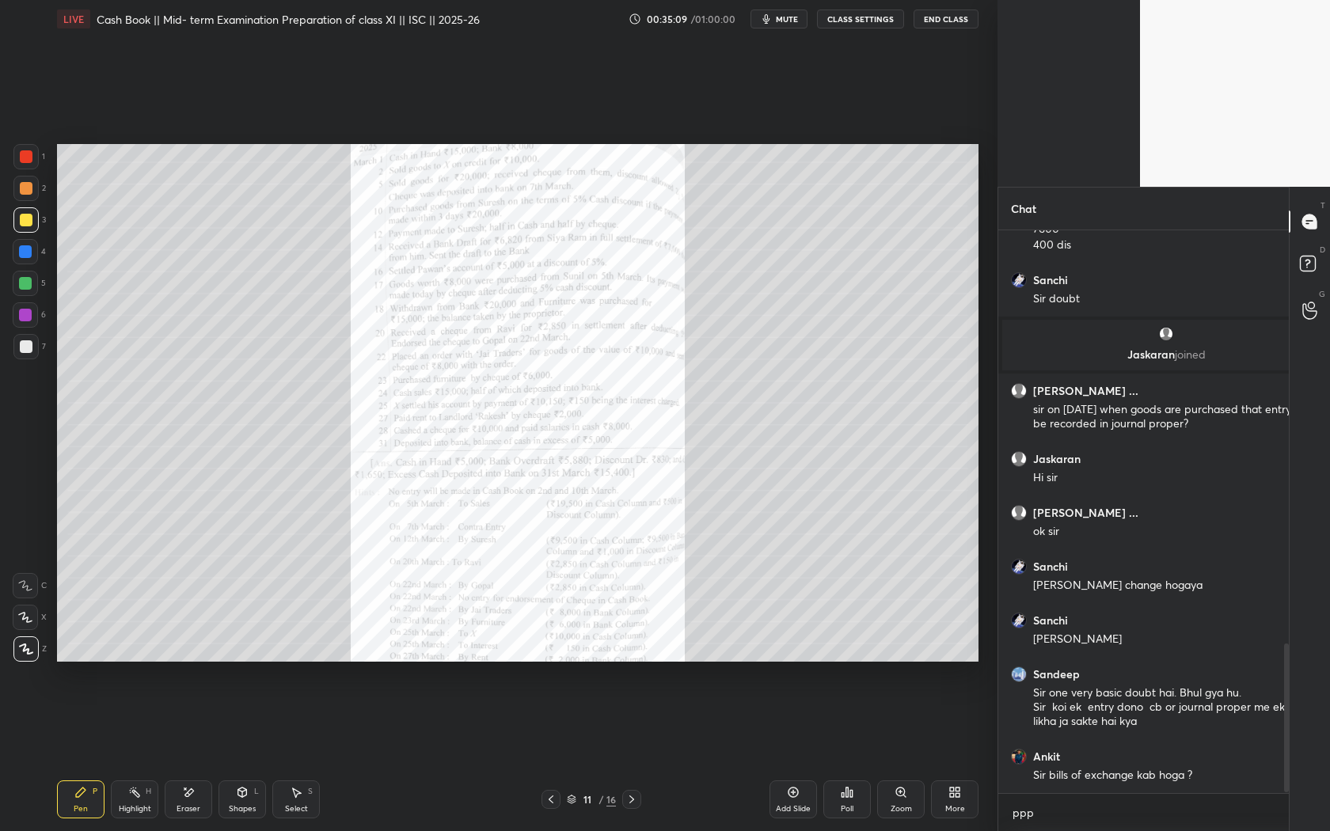  I want to click on div: L, so click(256, 792).